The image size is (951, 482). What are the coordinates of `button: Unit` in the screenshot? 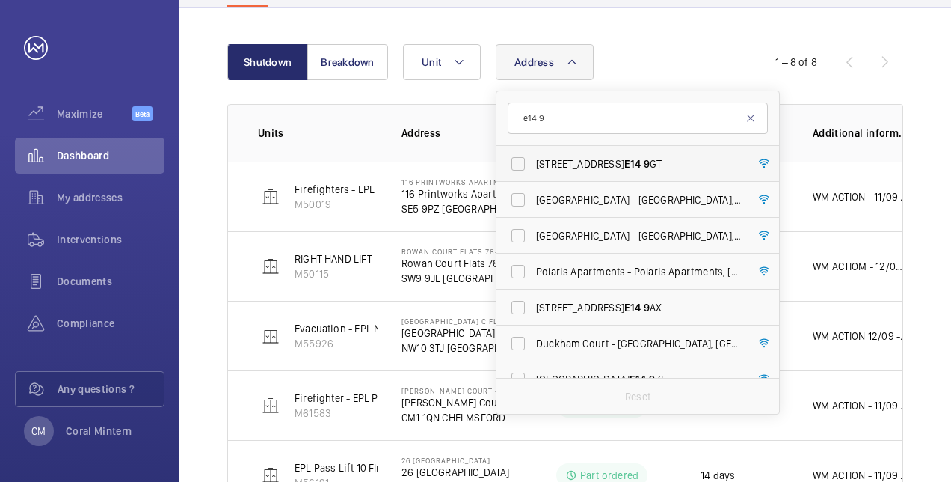 It's located at (442, 62).